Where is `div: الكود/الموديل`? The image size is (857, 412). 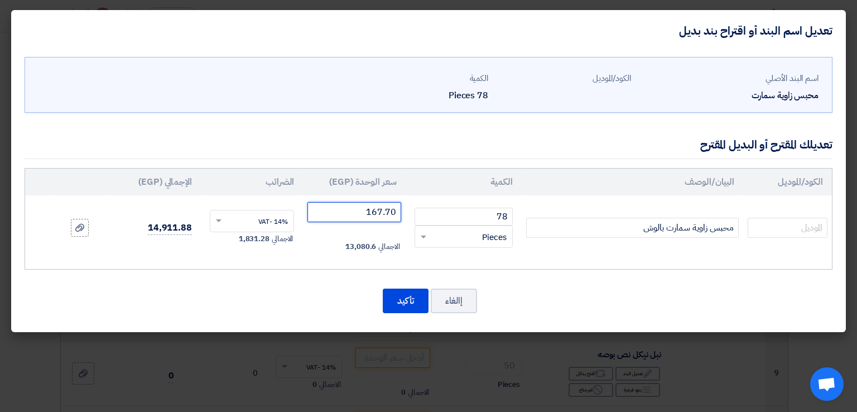
div: الكود/الموديل is located at coordinates (564, 78).